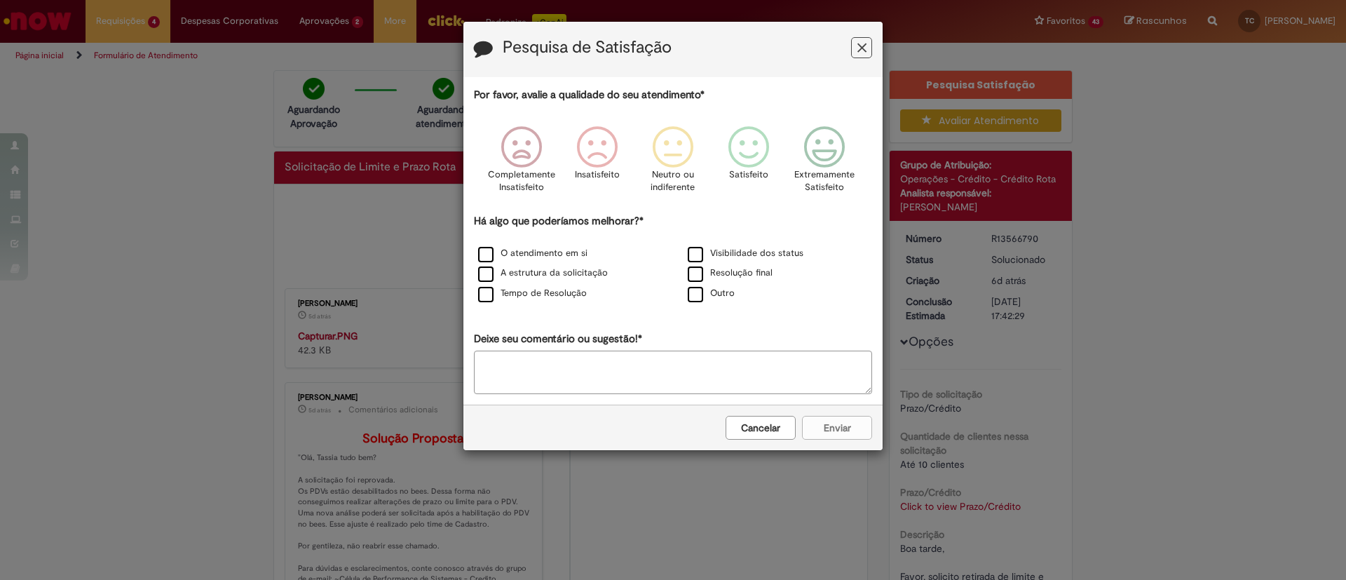 Image resolution: width=1346 pixels, height=580 pixels. Describe the element at coordinates (521, 181) in the screenshot. I see `p: Completamente Insatisfeito` at that location.